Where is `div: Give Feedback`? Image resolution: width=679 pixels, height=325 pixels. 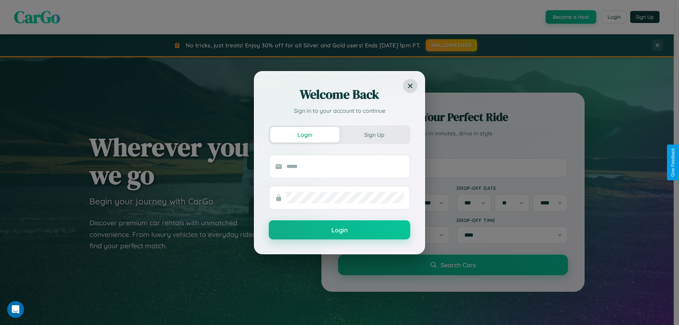 div: Give Feedback is located at coordinates (673, 162).